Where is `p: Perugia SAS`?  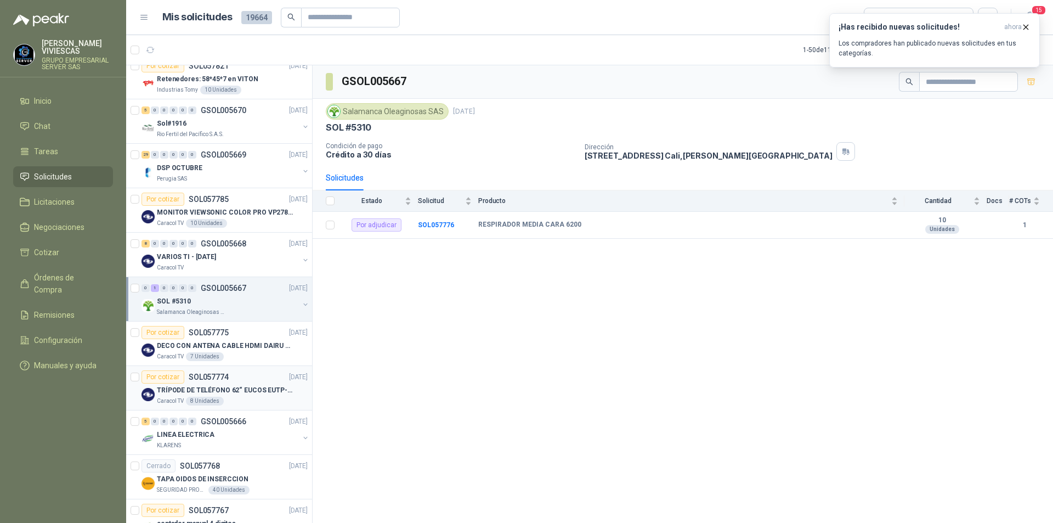 p: Perugia SAS is located at coordinates (172, 179).